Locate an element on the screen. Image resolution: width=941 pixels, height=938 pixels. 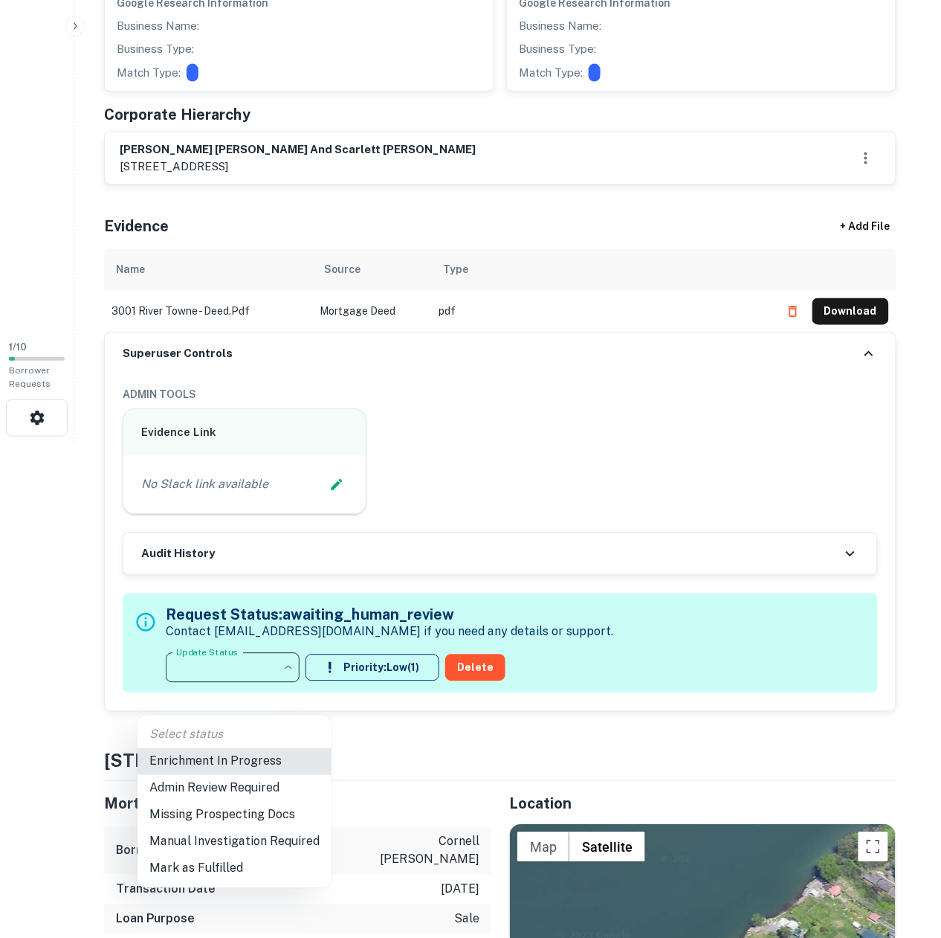
li: Admin Review Required is located at coordinates (234, 788).